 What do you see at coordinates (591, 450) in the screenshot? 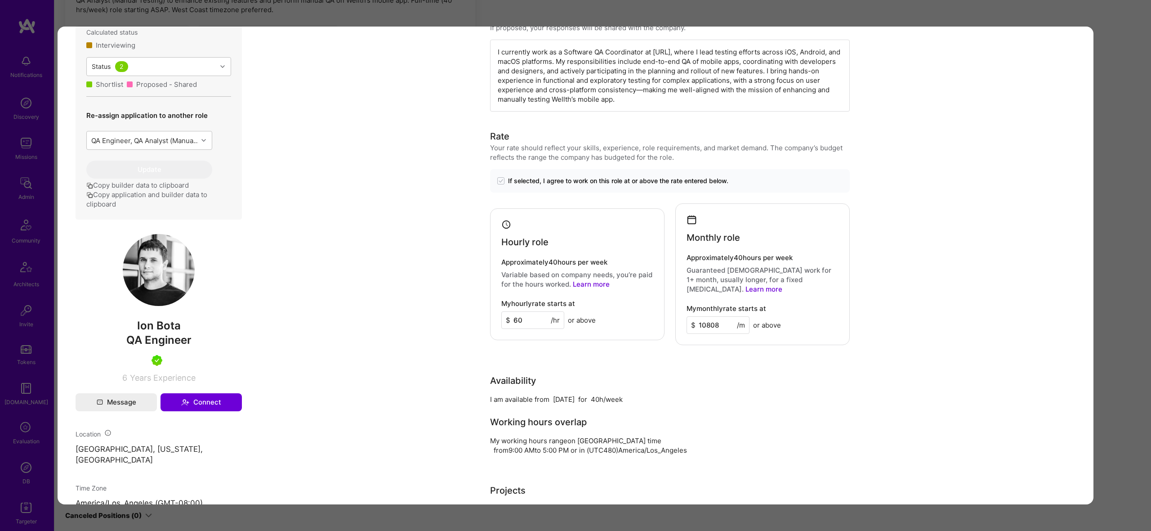
I see `span: from in (UTC 480 ) America/Los_Angeles` at bounding box center [591, 450].